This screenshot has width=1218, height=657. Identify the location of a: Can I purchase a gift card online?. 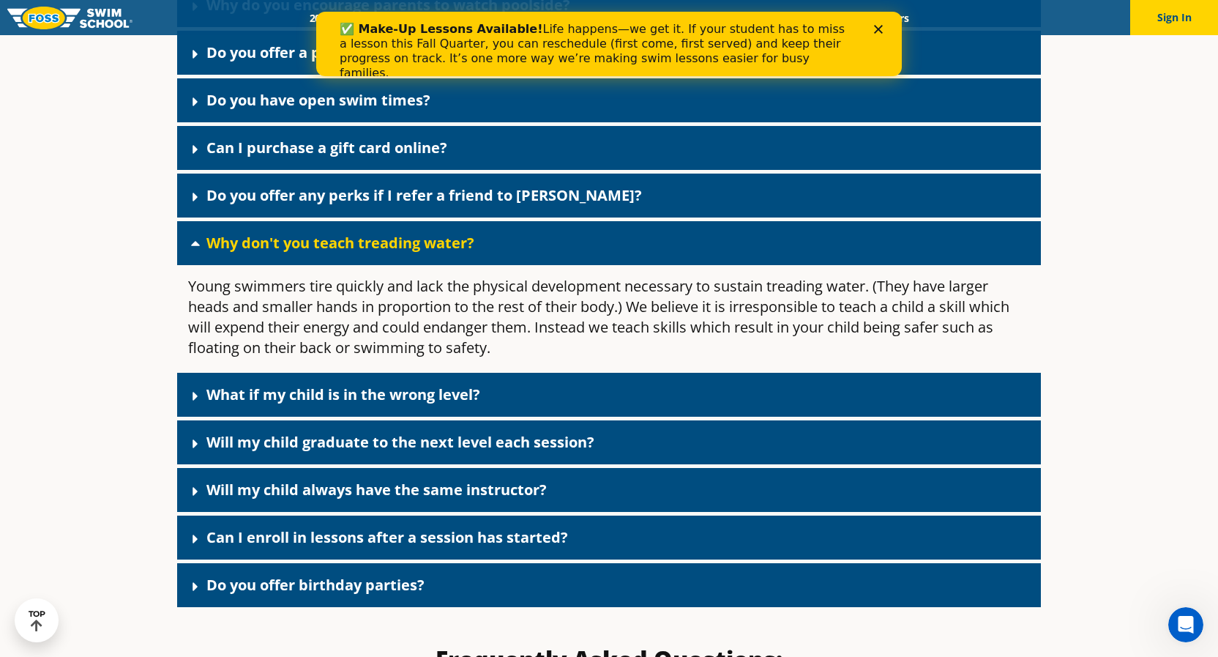
(326, 147).